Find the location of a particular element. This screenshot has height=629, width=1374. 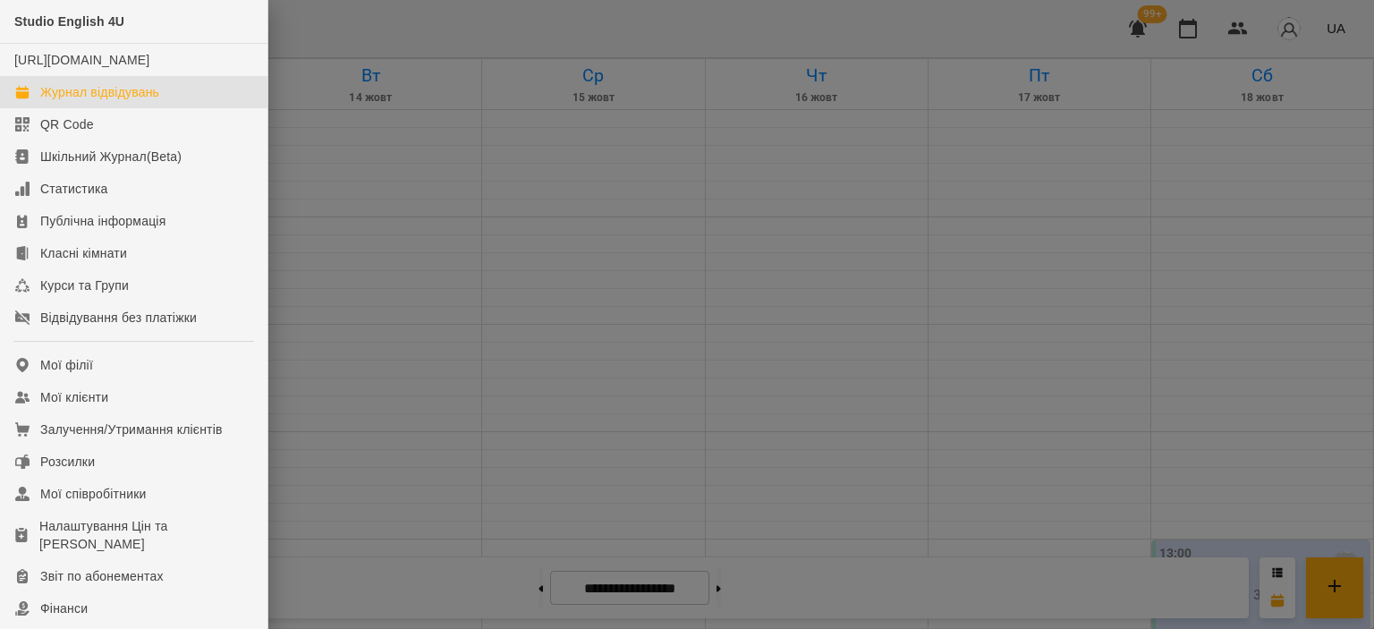

div: Звіт по абонементах is located at coordinates (102, 576).